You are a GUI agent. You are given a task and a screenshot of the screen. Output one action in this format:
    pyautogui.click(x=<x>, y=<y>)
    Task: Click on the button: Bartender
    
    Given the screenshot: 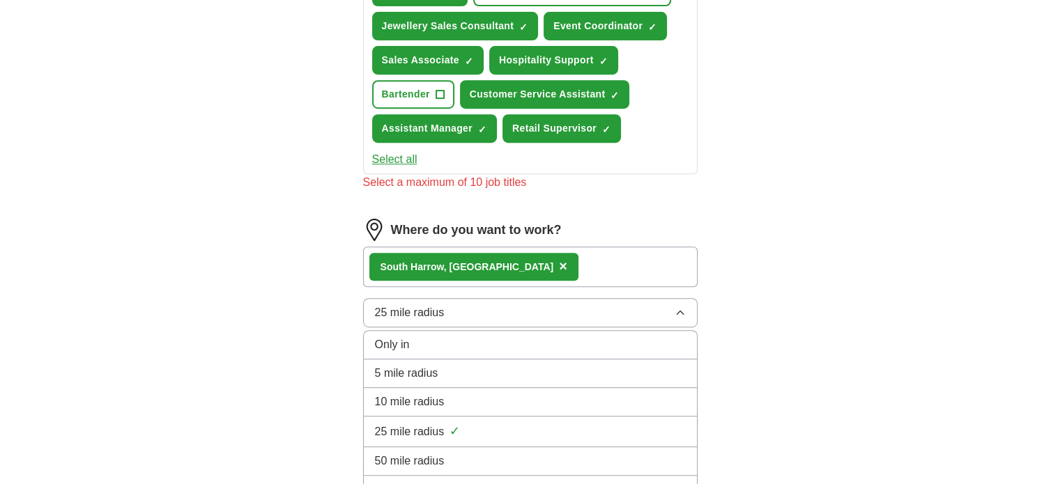 What is the action you would take?
    pyautogui.click(x=413, y=94)
    